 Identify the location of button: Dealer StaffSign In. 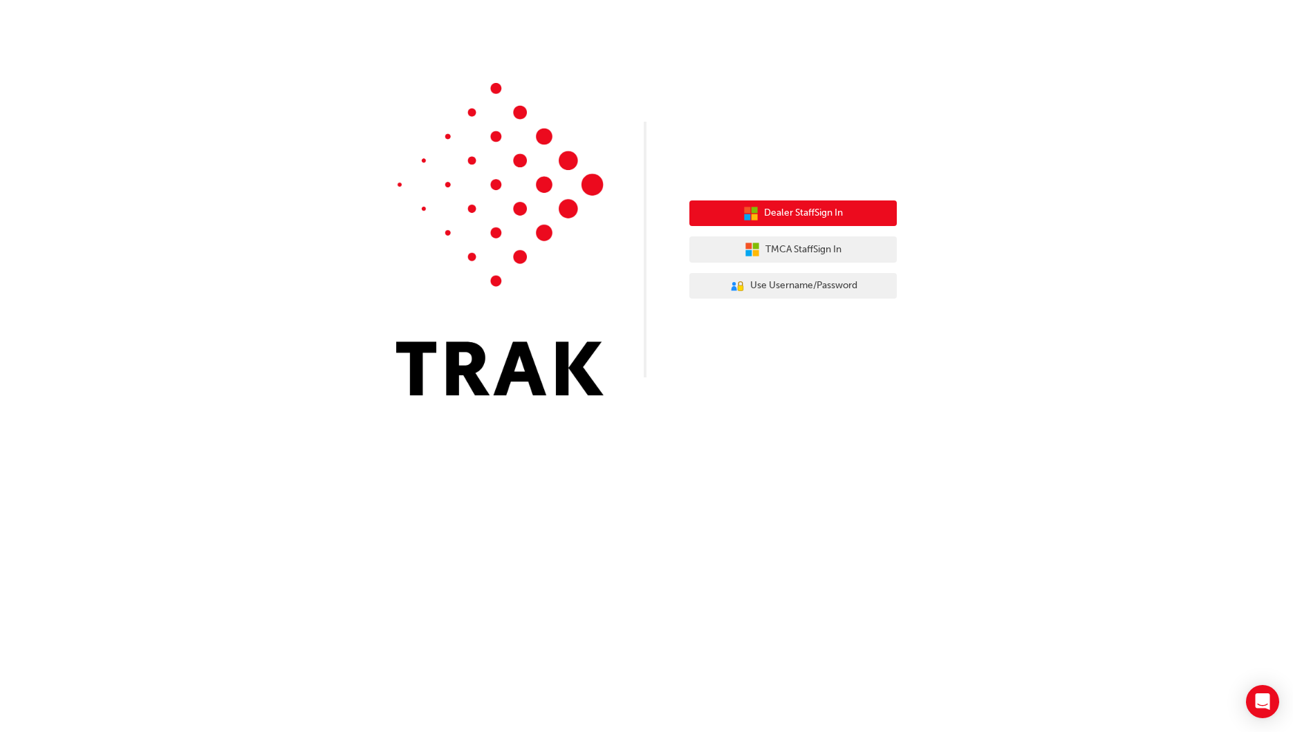
(793, 214).